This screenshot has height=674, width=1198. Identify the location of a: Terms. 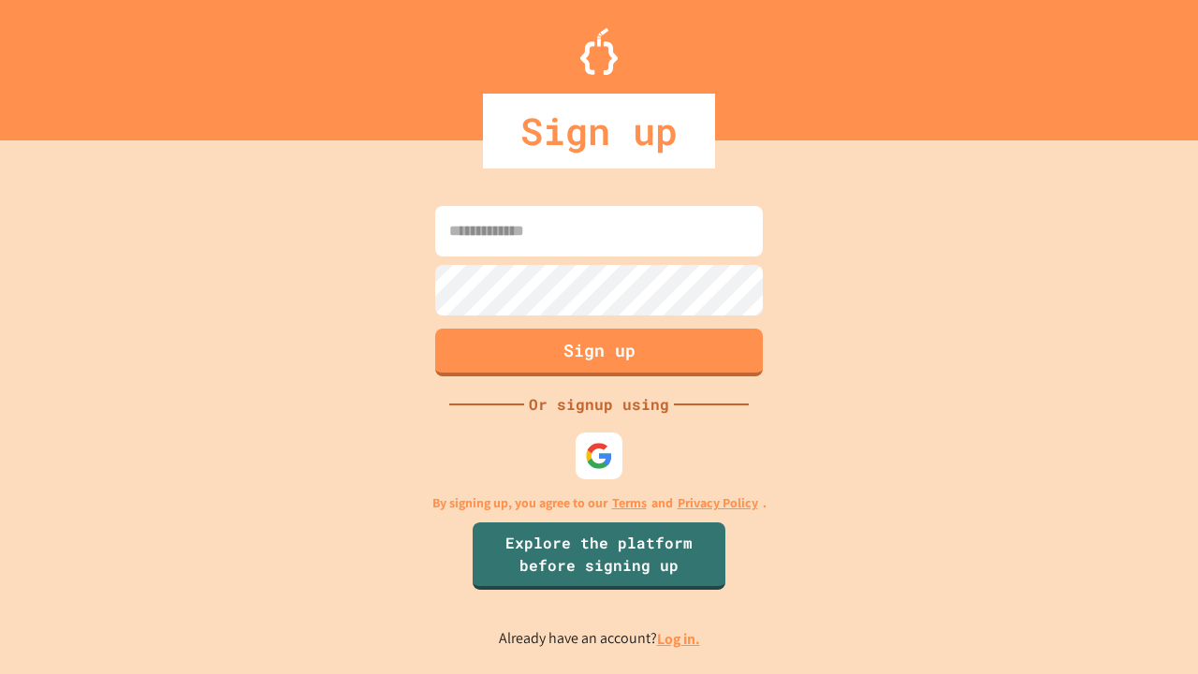
(629, 503).